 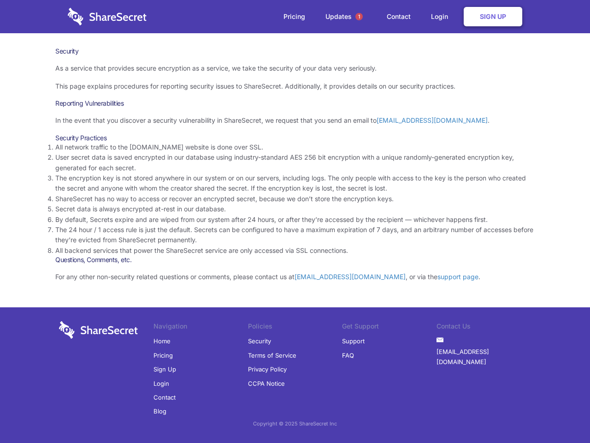 What do you see at coordinates (295, 183) in the screenshot?
I see `li: The encryption key is not stored anywhere in our system or on our servers, including logs. The on...` at bounding box center [295, 183].